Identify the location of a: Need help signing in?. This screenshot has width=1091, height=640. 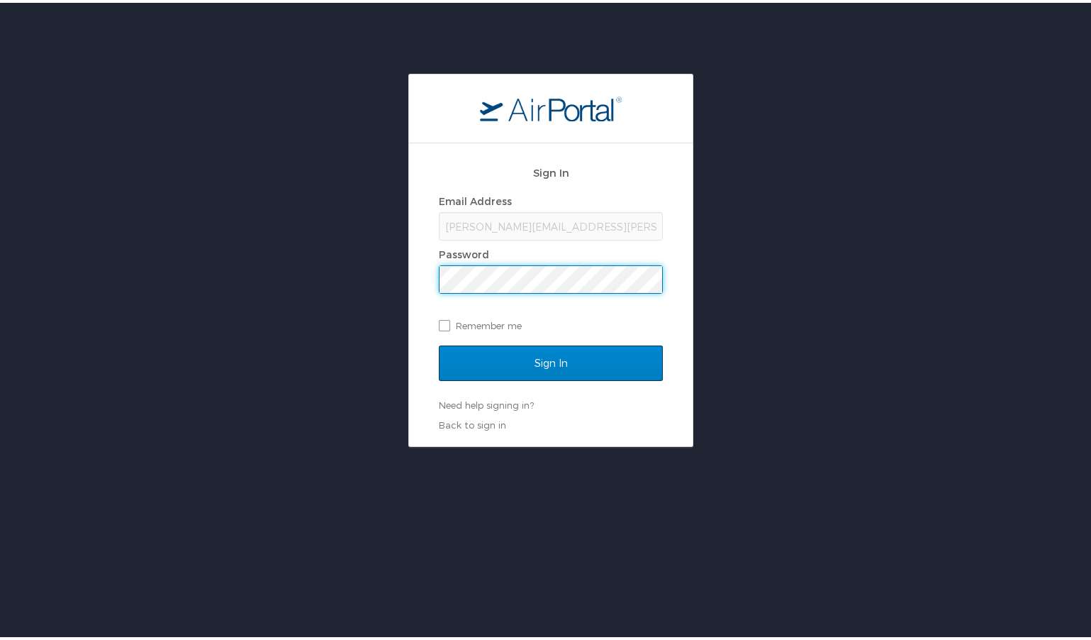
(486, 402).